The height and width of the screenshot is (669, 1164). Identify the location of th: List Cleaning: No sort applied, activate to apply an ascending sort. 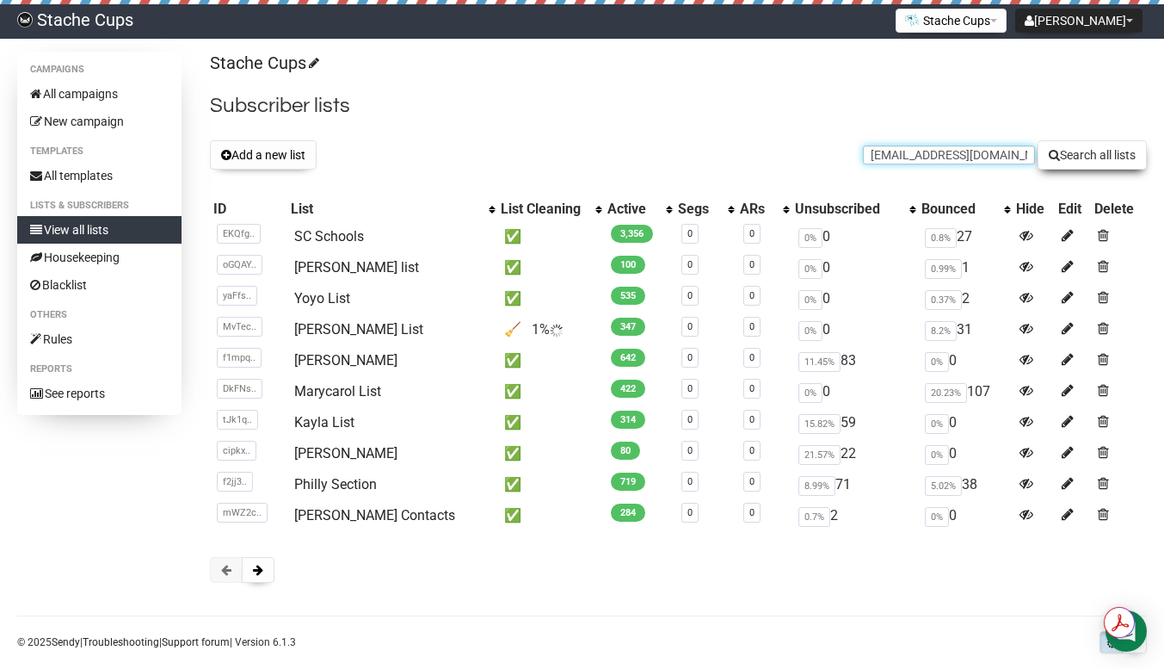
(551, 209).